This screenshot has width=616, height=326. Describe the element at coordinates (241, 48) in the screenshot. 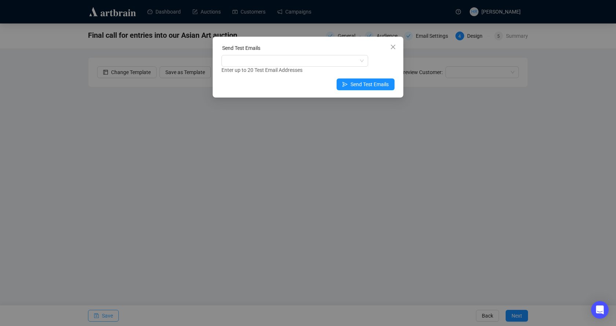

I see `label: Send Test Emails` at that location.